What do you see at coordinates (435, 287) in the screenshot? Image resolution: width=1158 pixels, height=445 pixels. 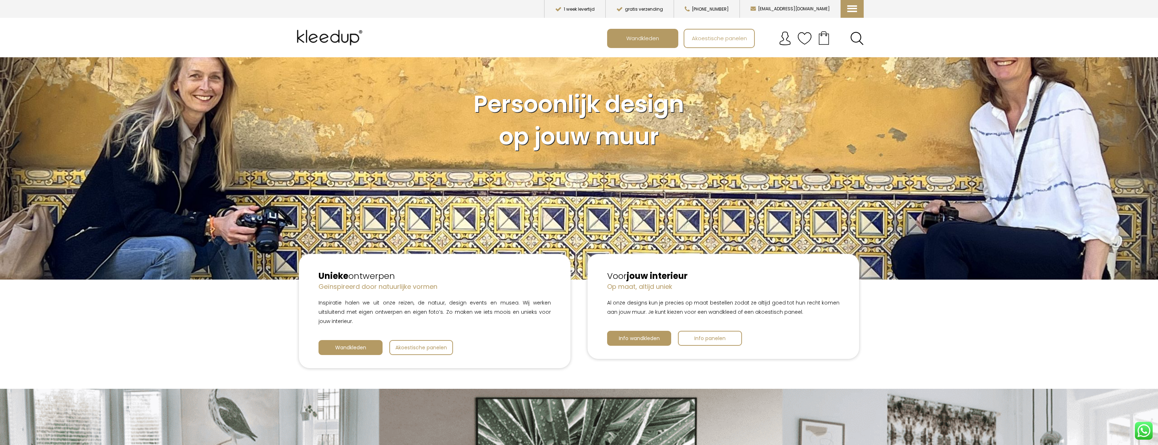 I see `h4: Geïnspireerd door natuurlijke vormen` at bounding box center [435, 287].